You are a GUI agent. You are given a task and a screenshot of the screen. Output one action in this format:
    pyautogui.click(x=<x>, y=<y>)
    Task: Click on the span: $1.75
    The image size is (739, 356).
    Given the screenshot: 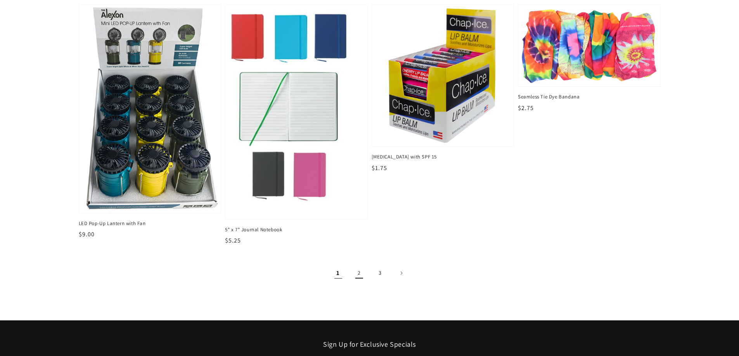 What is the action you would take?
    pyautogui.click(x=379, y=168)
    